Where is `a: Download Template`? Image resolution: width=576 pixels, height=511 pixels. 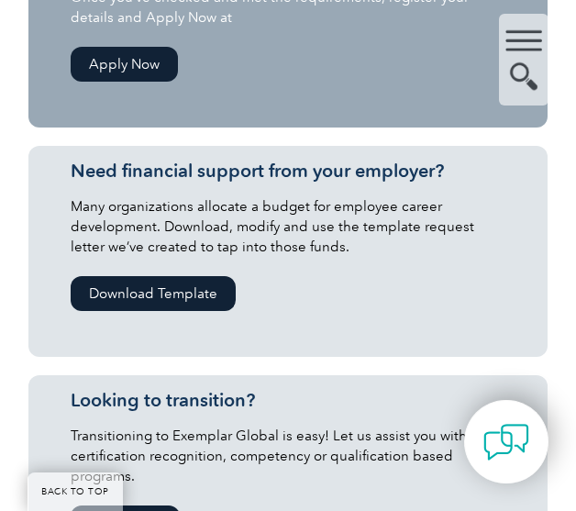 a: Download Template is located at coordinates (153, 293).